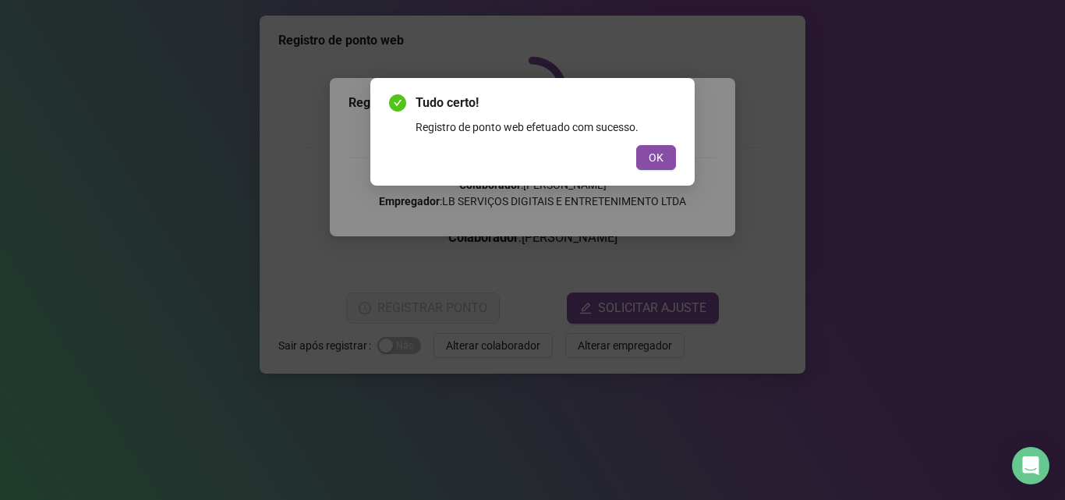  I want to click on div: Registro de ponto web efetuado com sucesso., so click(546, 127).